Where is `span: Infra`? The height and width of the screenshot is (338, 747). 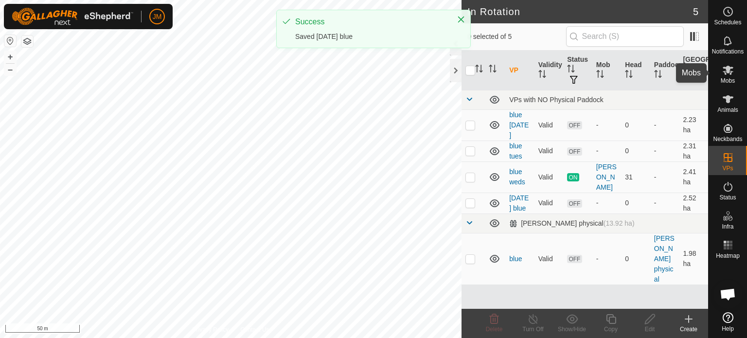 span: Infra is located at coordinates (727, 227).